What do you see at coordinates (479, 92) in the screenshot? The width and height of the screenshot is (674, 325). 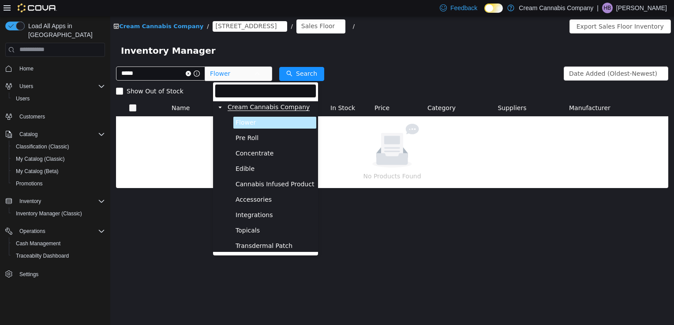 I see `span: Manufacturer` at bounding box center [479, 92].